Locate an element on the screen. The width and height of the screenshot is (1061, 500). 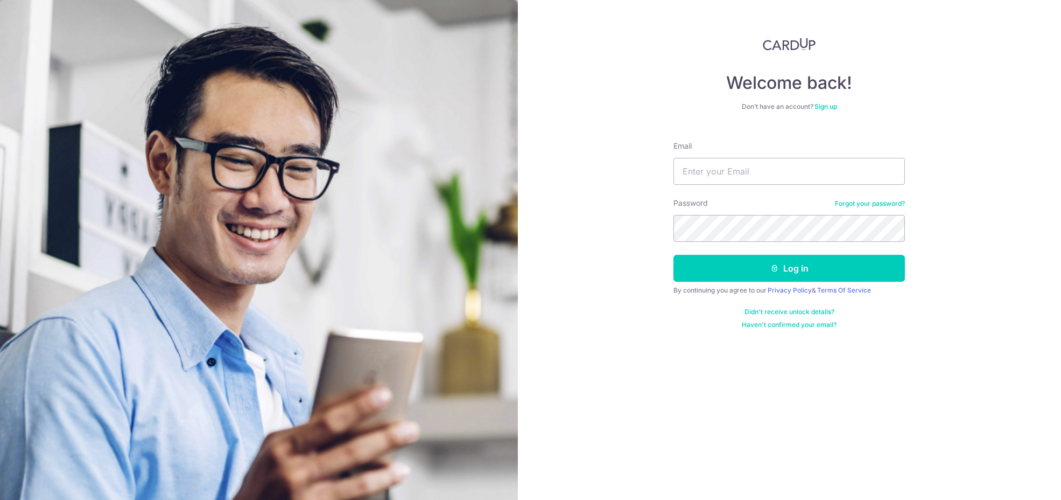
a: Privacy Policy is located at coordinates (790, 290).